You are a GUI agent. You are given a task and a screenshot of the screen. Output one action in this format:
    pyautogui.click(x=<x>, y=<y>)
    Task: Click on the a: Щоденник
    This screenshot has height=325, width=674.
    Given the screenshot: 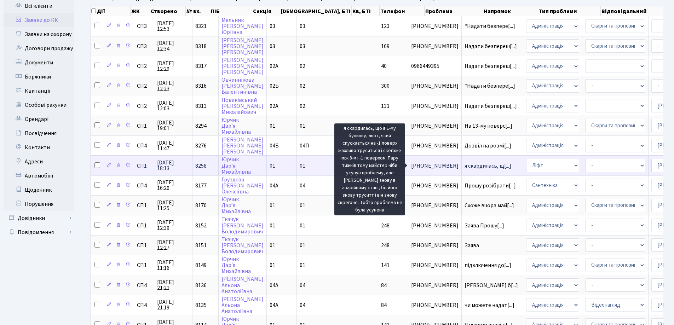 What is the action you would take?
    pyautogui.click(x=39, y=190)
    